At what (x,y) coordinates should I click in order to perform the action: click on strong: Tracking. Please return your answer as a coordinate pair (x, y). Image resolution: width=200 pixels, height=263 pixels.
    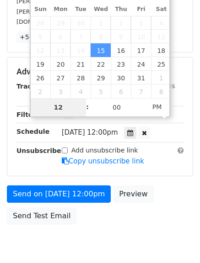
    Looking at the image, I should click on (32, 86).